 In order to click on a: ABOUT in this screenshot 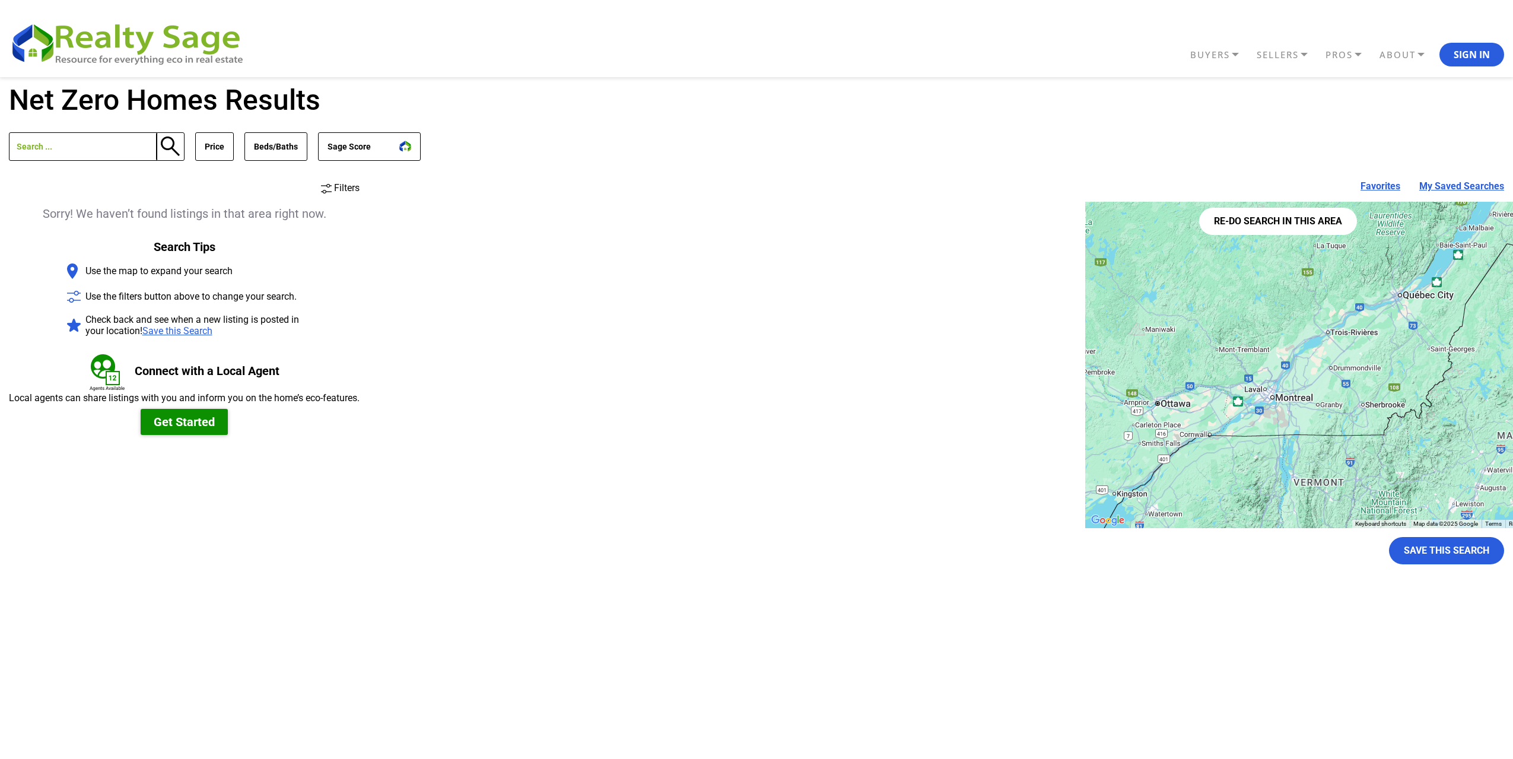, I will do `click(1408, 55)`.